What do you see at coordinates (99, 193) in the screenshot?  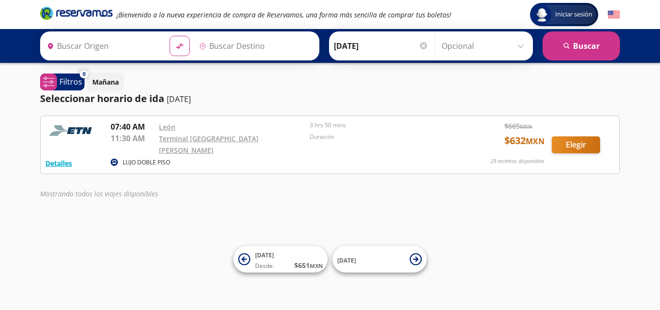 I see `em: Mostrando todos los viajes disponibles` at bounding box center [99, 193].